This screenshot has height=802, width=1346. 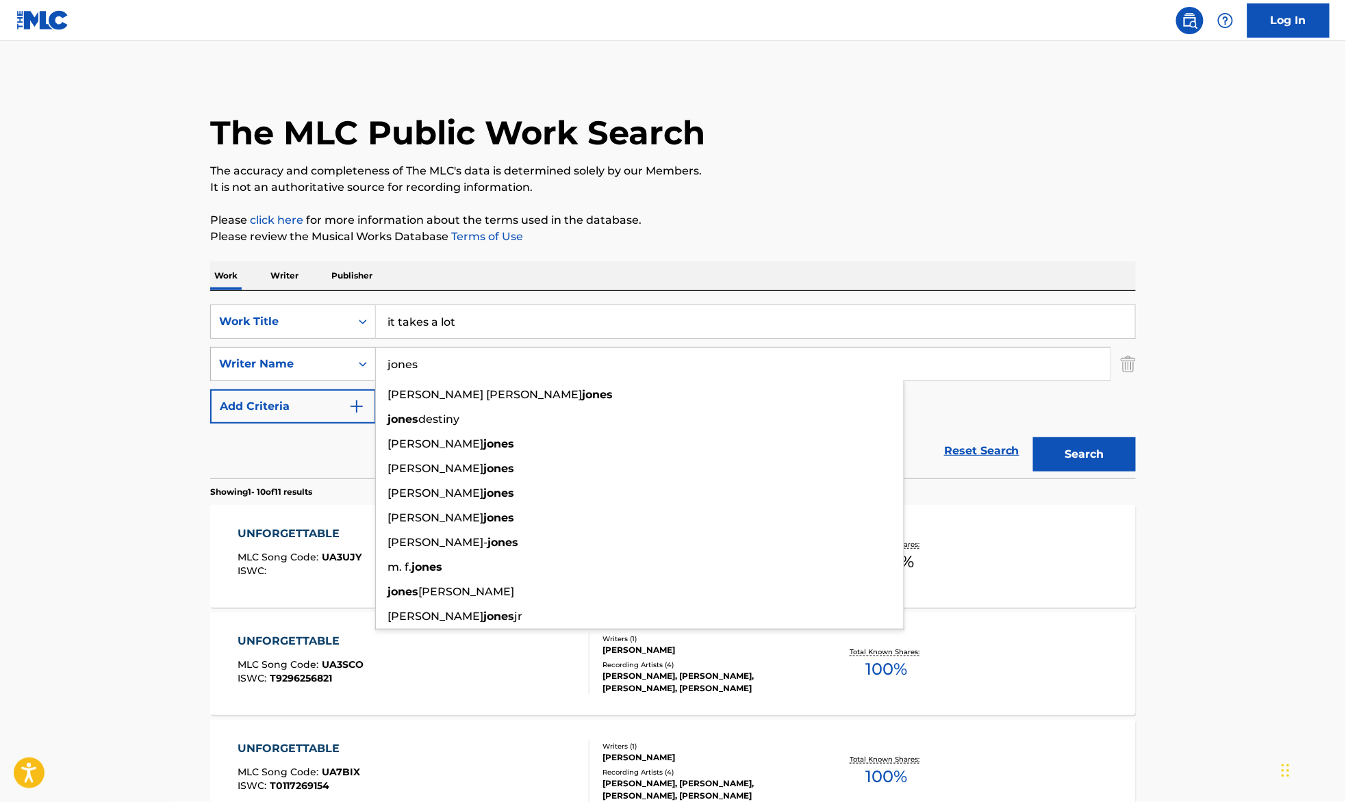 What do you see at coordinates (261, 492) in the screenshot?
I see `p: Showing 1 - 10 of 11 results` at bounding box center [261, 492].